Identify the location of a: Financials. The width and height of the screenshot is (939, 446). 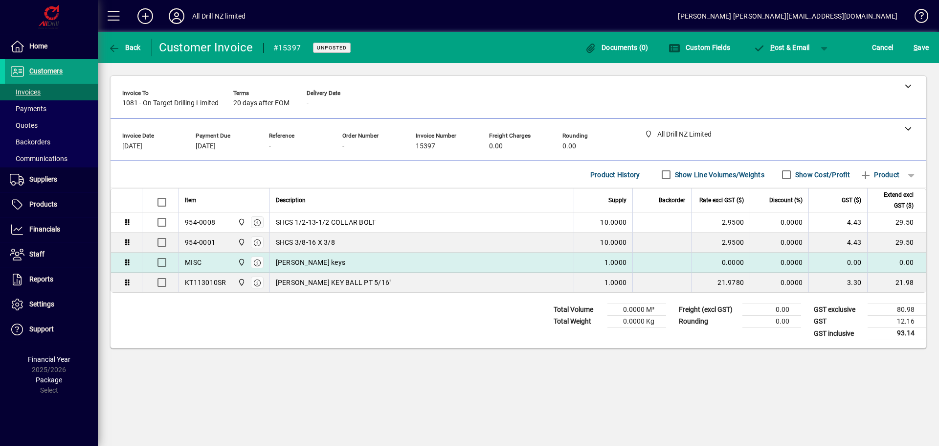
(51, 229).